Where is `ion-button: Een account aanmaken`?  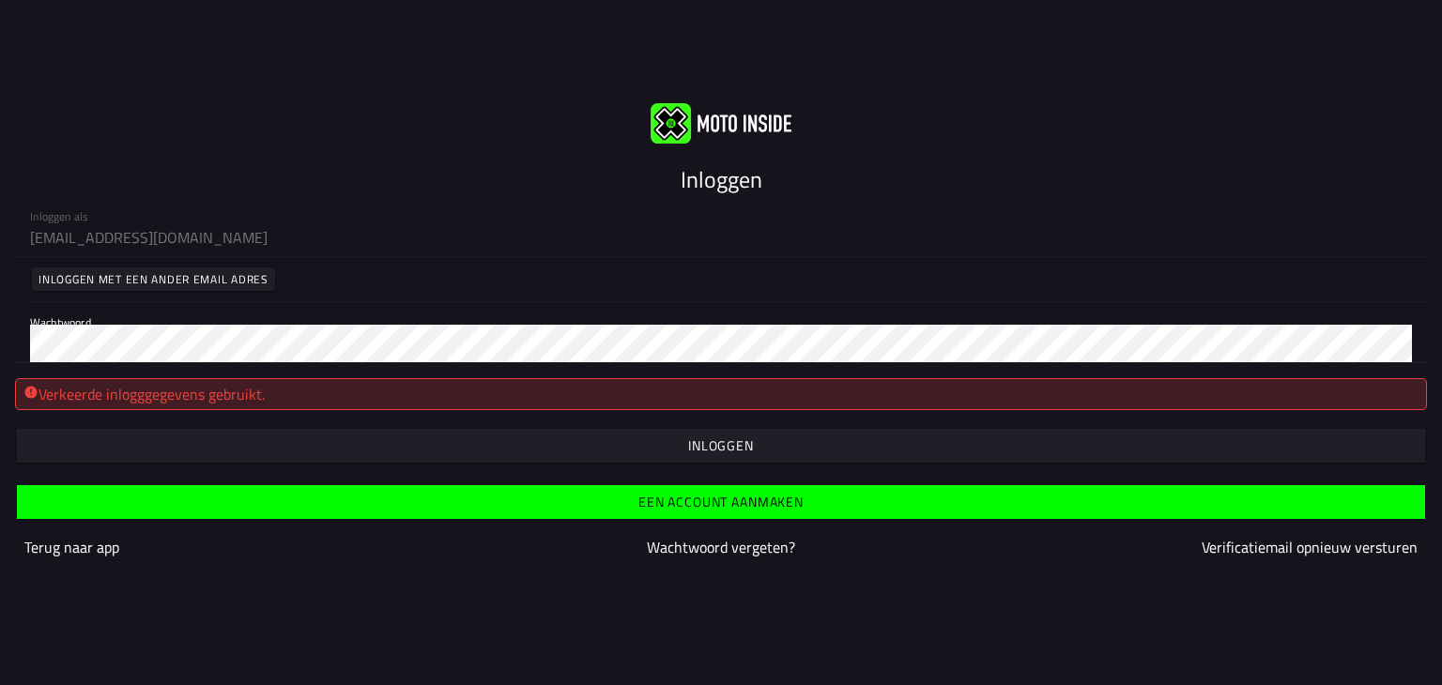 ion-button: Een account aanmaken is located at coordinates (721, 502).